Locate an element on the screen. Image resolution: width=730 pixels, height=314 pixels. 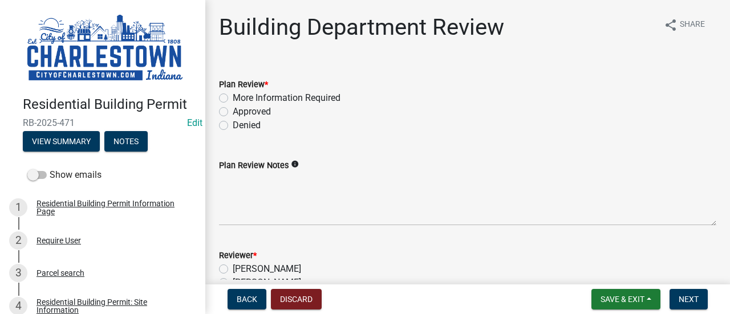
span: Back is located at coordinates (247, 299).